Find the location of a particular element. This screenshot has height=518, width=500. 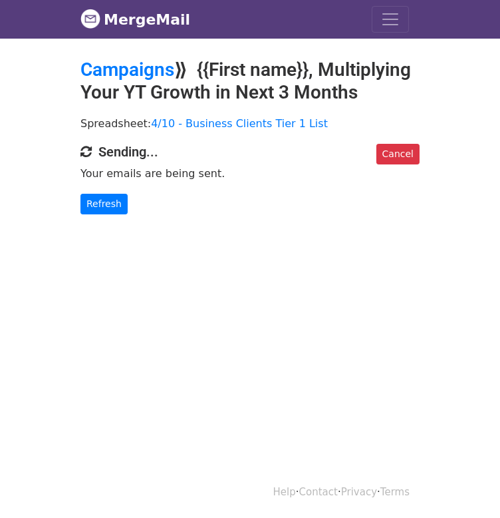

a: MergeMail is located at coordinates (135, 19).